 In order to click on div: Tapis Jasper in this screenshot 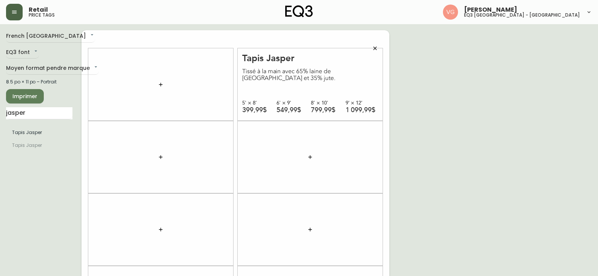, I will do `click(310, 58)`.